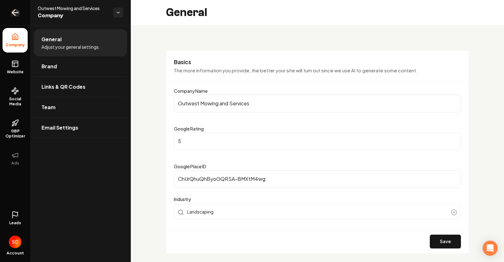  Describe the element at coordinates (81, 66) in the screenshot. I see `a: Brand` at that location.